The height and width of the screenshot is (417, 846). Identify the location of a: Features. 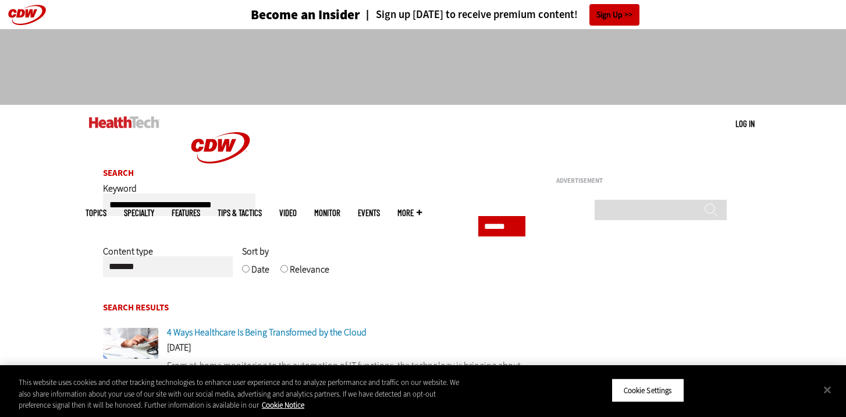
(186, 212).